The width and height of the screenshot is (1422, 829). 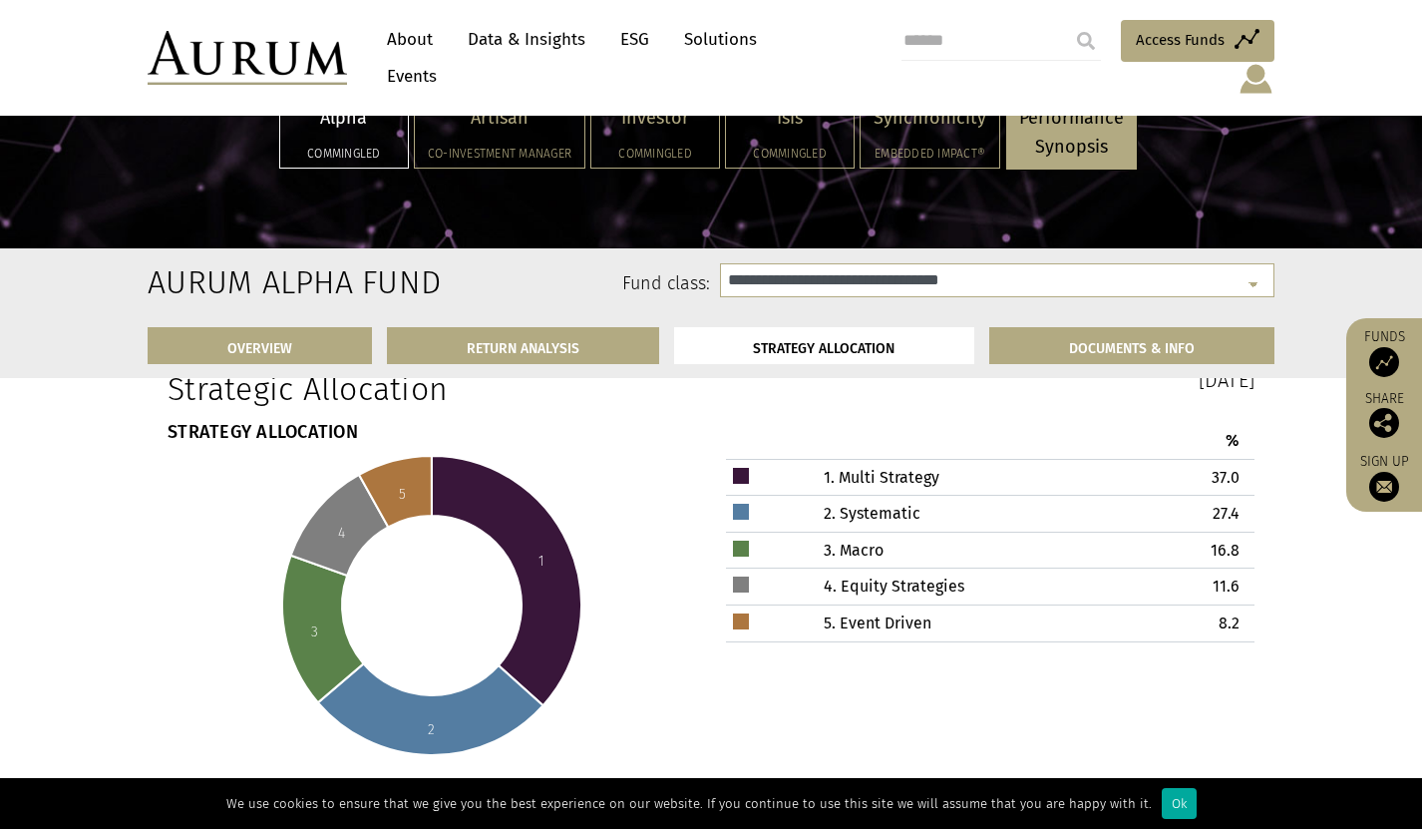 I want to click on a: DOCUMENTS & INFO, so click(x=1132, y=345).